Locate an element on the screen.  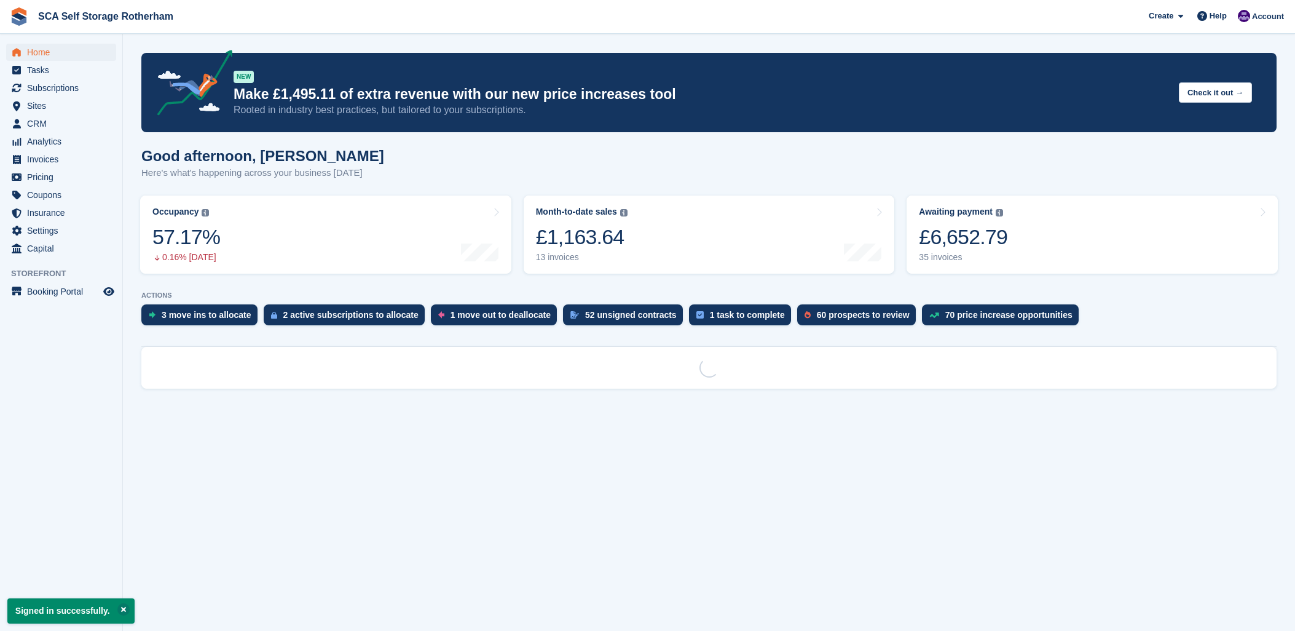
img: prospect-51fa495bee0391a8d652442698ab0144808aea92771e9ea1ae160a38d050c398.svg is located at coordinates (808, 315).